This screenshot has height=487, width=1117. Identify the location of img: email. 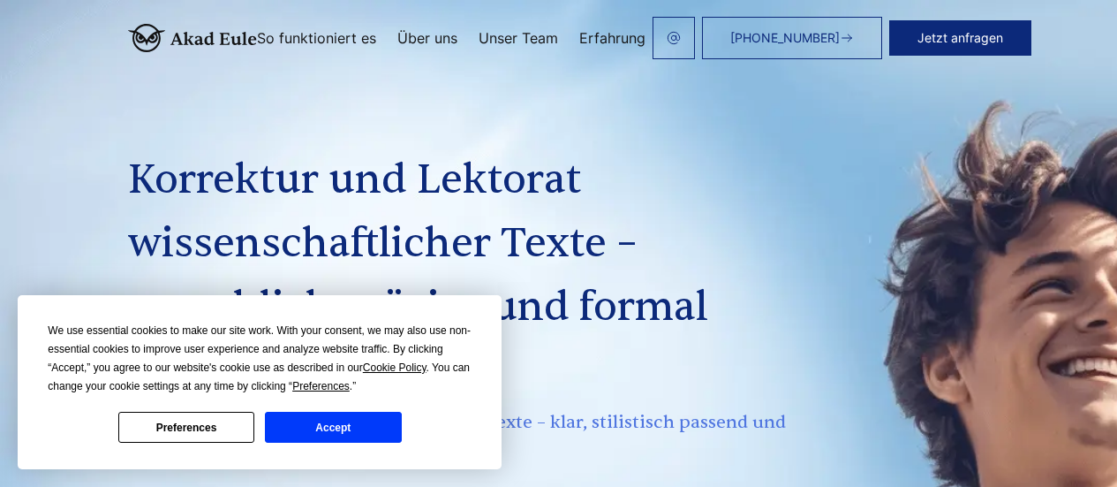
(674, 38).